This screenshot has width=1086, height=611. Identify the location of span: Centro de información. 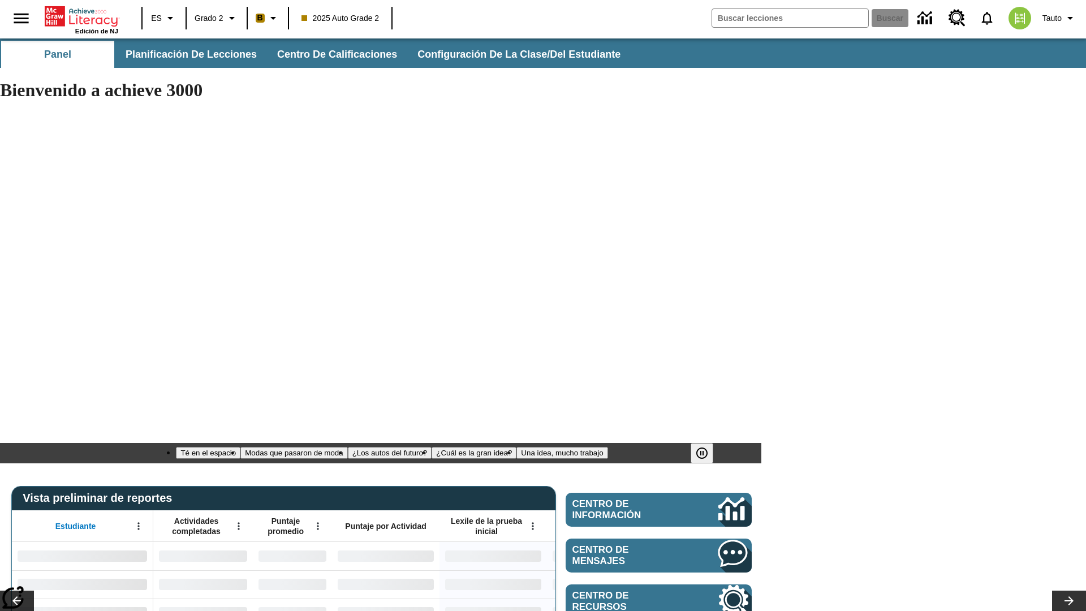
(626, 510).